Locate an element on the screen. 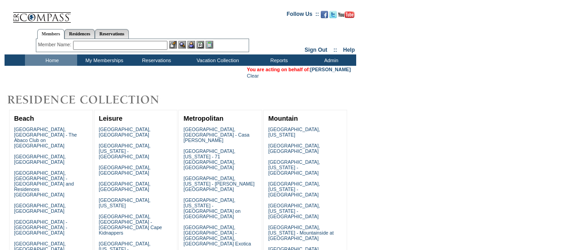 Image resolution: width=574 pixels, height=250 pixels. td: Admin is located at coordinates (330, 60).